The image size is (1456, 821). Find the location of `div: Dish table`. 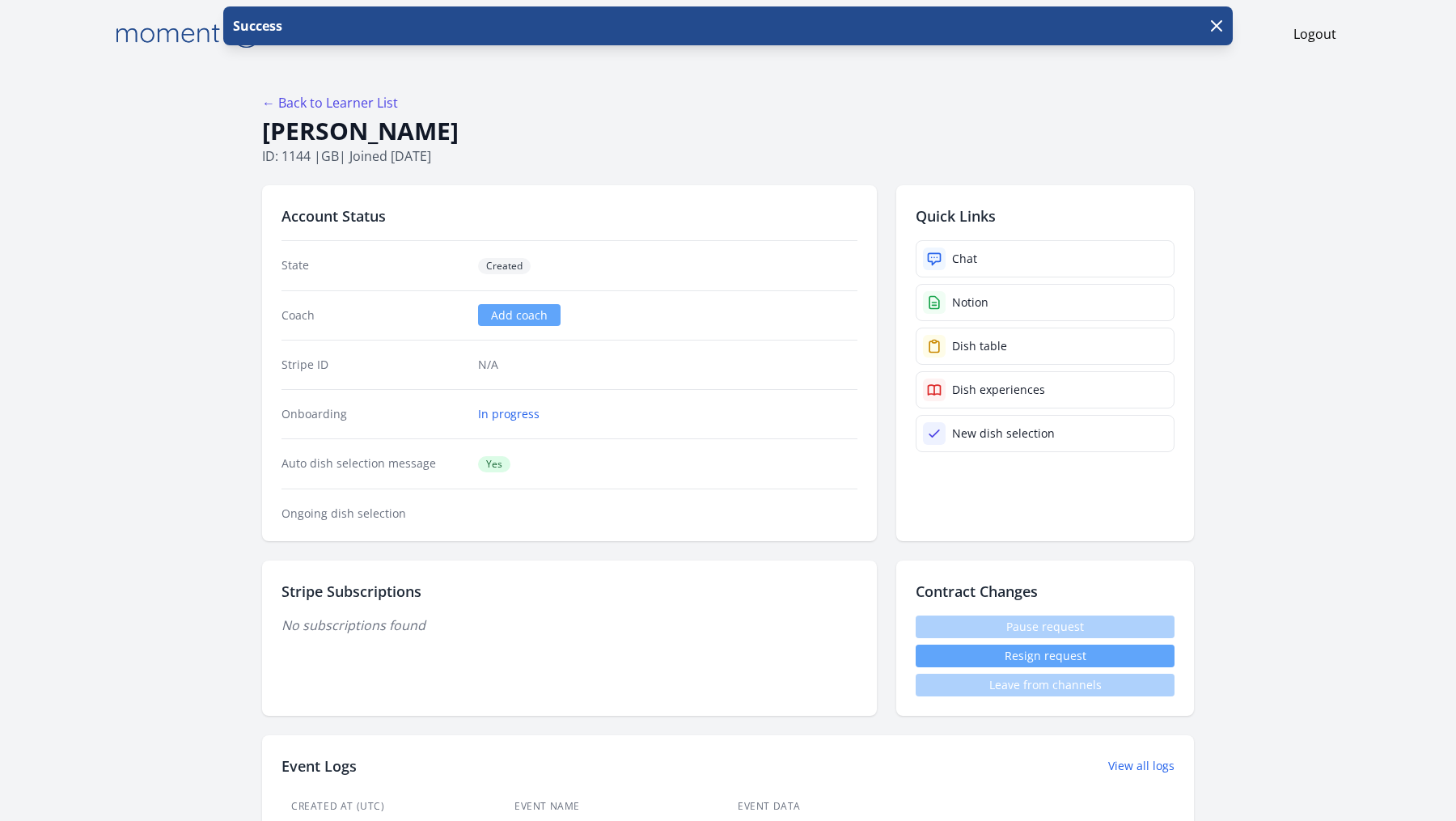

div: Dish table is located at coordinates (980, 347).